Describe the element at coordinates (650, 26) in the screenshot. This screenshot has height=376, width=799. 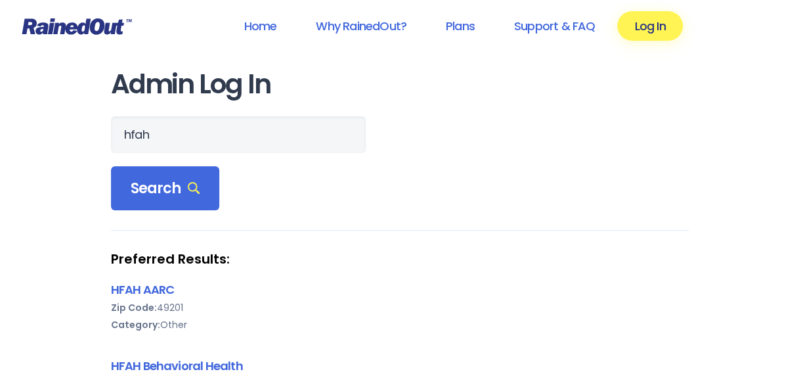
I see `a: Log In` at that location.